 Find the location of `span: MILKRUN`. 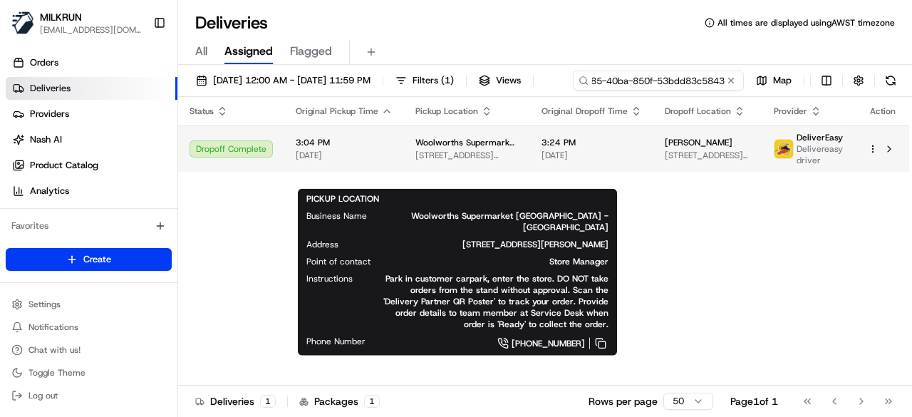

span: MILKRUN is located at coordinates (61, 17).